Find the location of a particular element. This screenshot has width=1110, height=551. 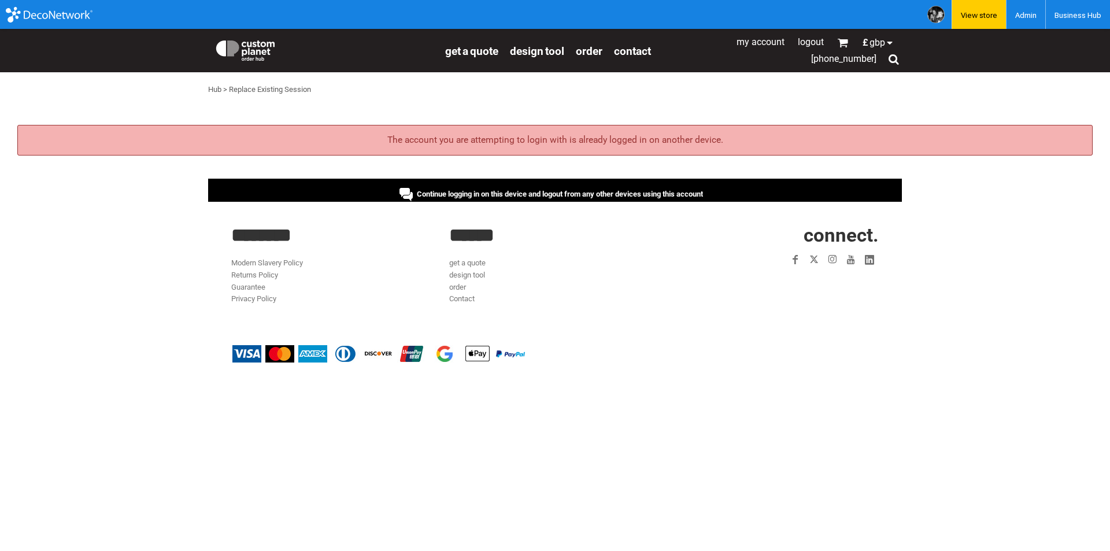

a: Modern Slavery Policy is located at coordinates (267, 263).